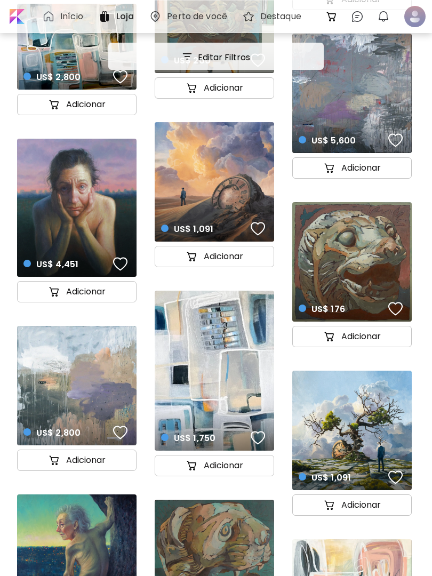 The width and height of the screenshot is (432, 576). Describe the element at coordinates (328, 309) in the screenshot. I see `span: US$ 176` at that location.